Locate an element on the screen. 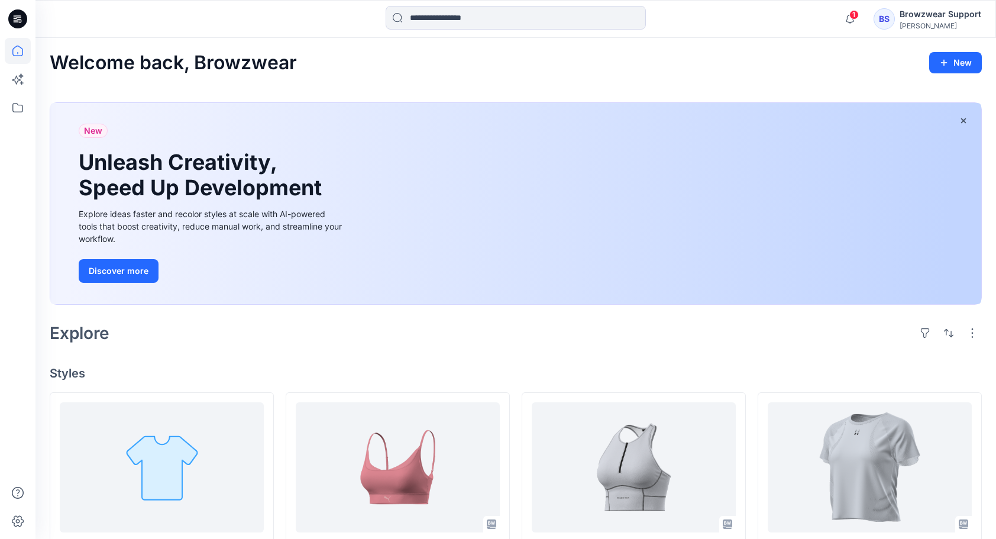 This screenshot has width=996, height=539. h4: Styles is located at coordinates (516, 373).